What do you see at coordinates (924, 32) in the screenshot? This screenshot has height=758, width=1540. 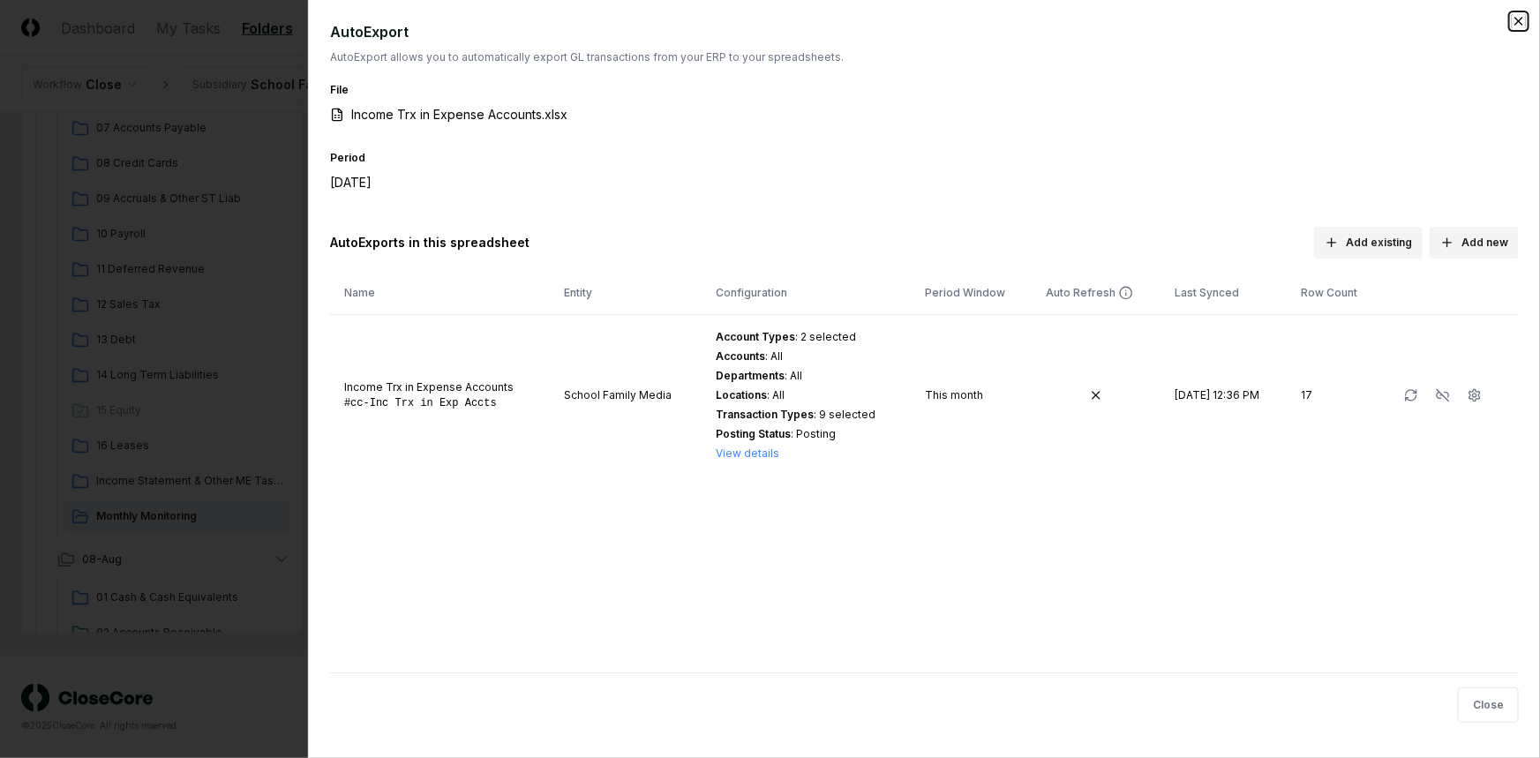 I see `h2: AutoExport` at bounding box center [924, 32].